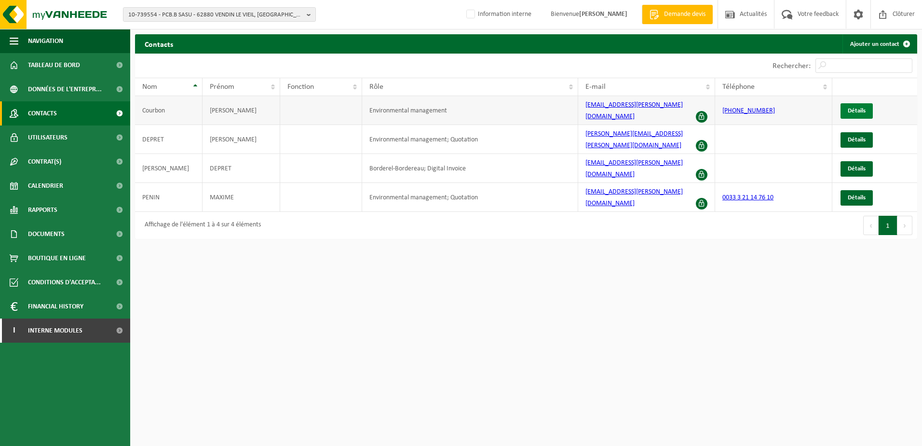 The width and height of the screenshot is (922, 446). I want to click on span: Nom, so click(150, 87).